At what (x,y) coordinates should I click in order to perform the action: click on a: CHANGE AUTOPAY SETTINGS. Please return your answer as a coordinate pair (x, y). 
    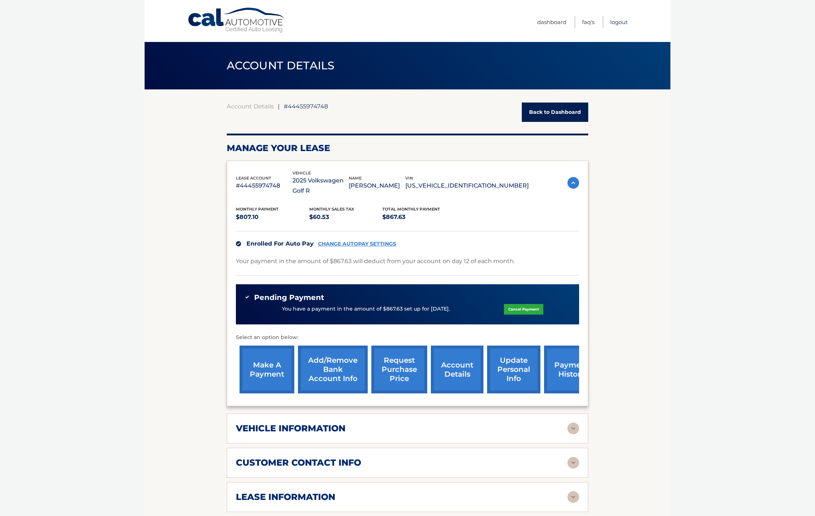
    Looking at the image, I should click on (357, 244).